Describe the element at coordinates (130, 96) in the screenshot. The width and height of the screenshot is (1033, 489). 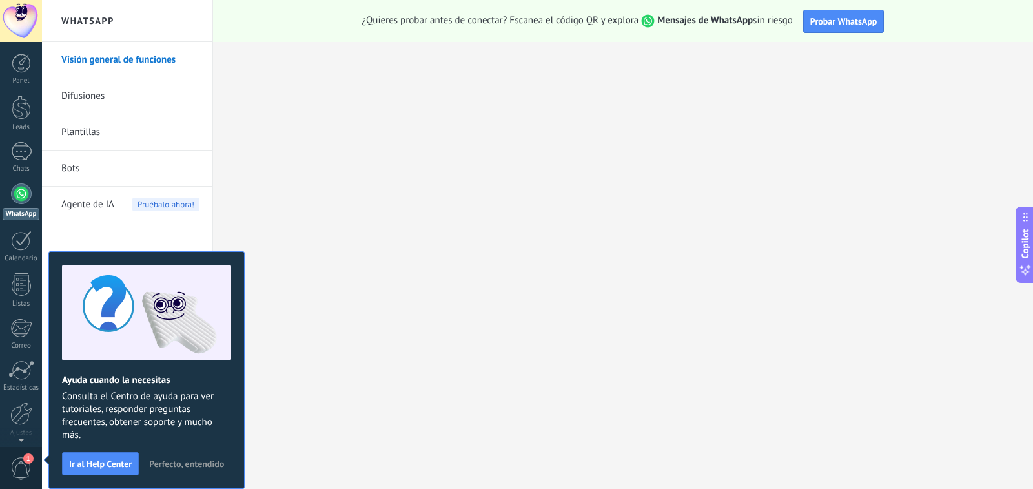
I see `a: Difusiones` at that location.